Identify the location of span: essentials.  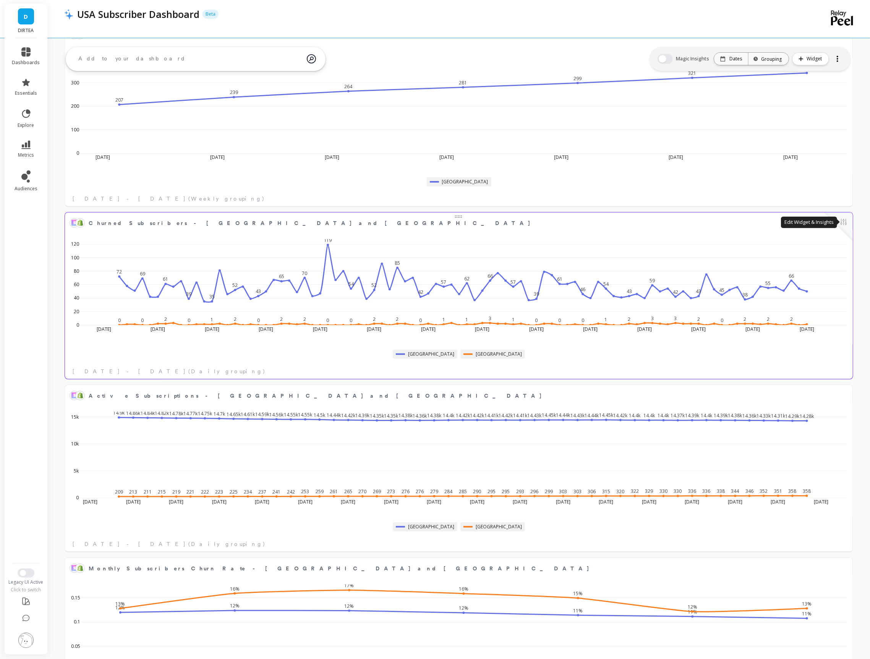
(26, 93).